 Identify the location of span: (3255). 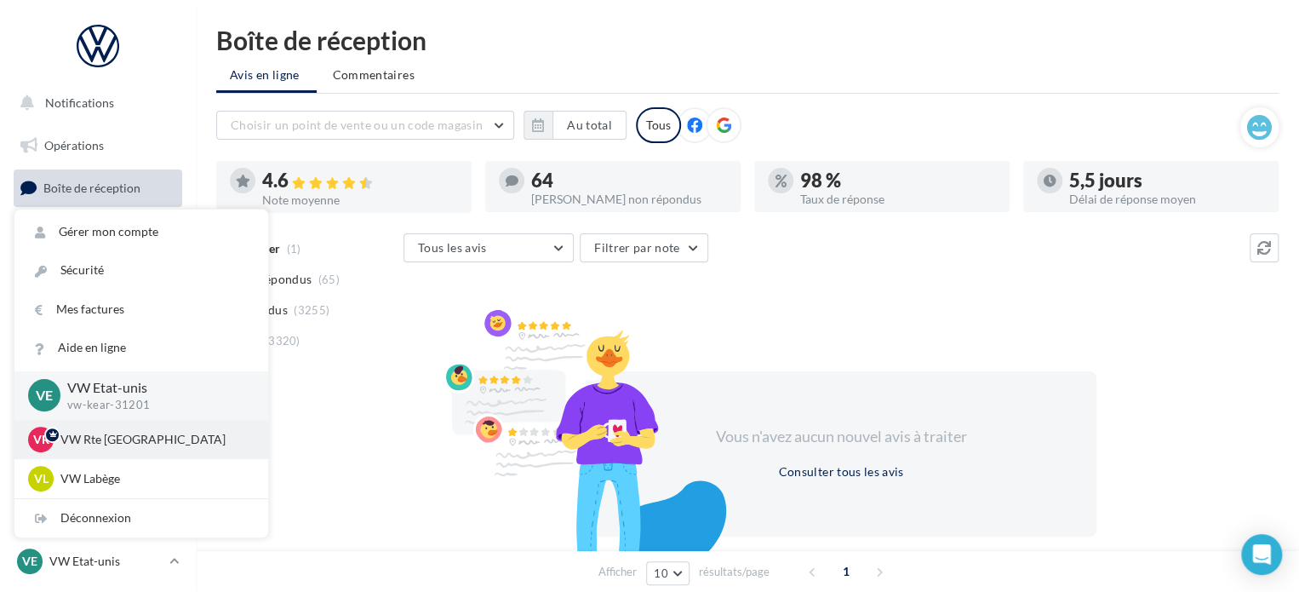
(312, 310).